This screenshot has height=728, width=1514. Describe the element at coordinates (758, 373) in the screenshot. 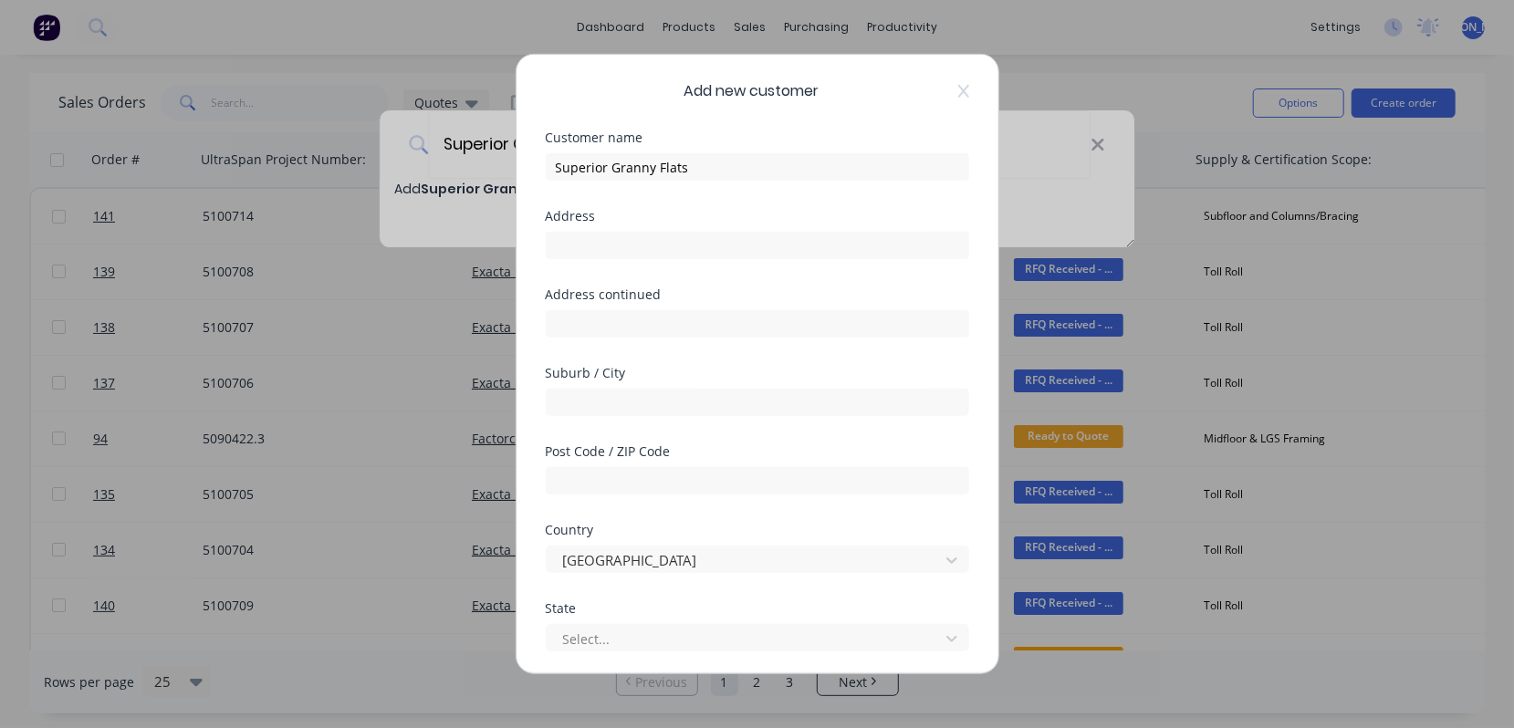

I see `div: Suburb / City` at that location.